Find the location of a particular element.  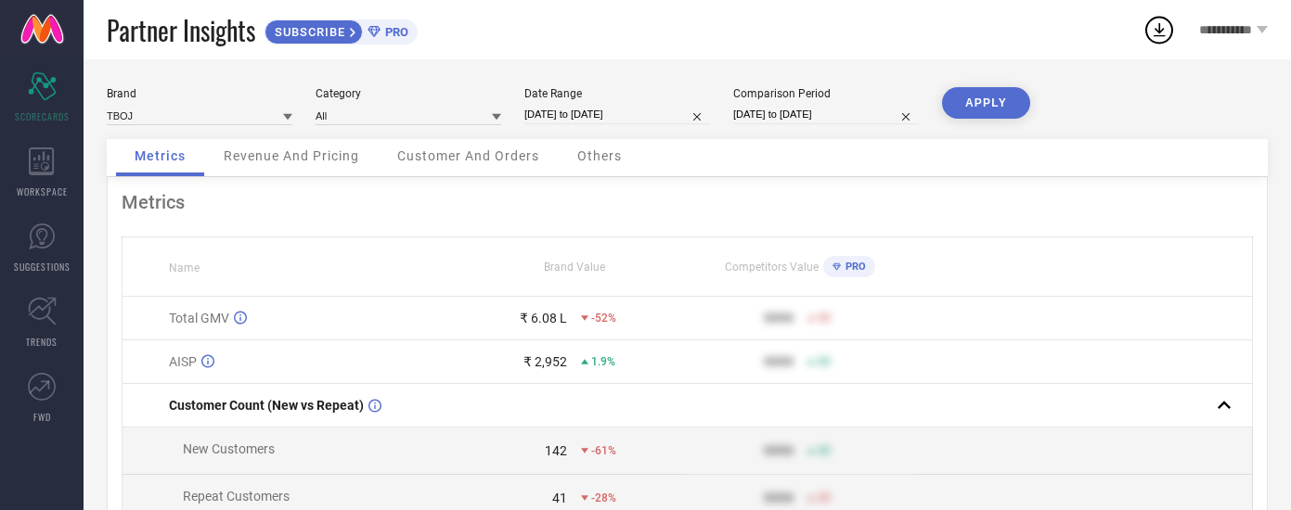

span: -52% is located at coordinates (603, 318).